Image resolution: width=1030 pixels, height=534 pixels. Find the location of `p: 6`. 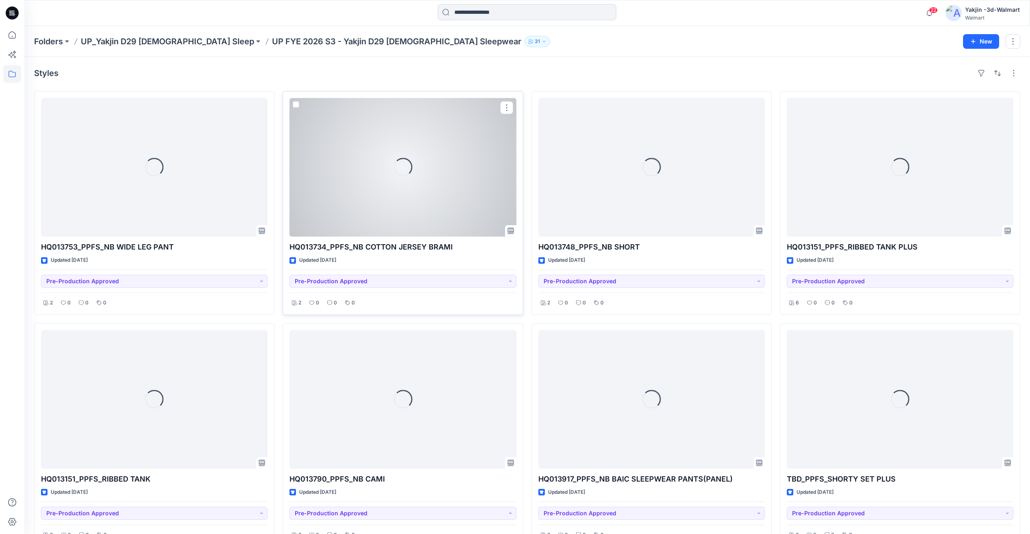

p: 6 is located at coordinates (798, 303).